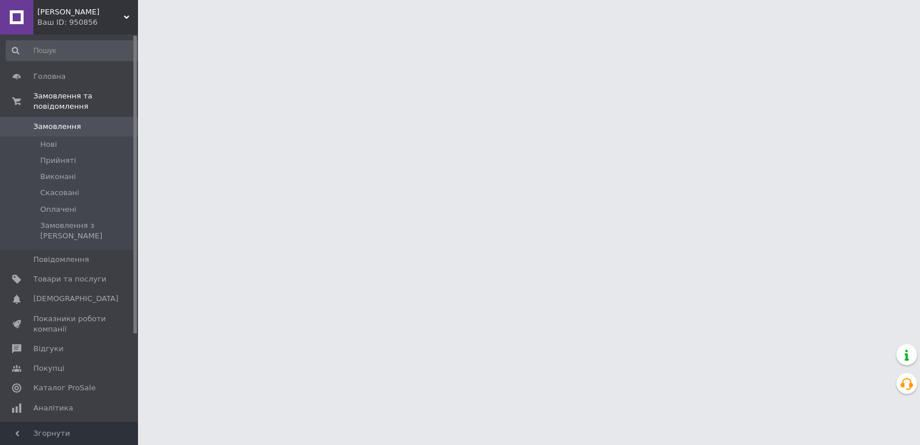 This screenshot has height=445, width=920. Describe the element at coordinates (87, 22) in the screenshot. I see `div: Ваш ID: 950856` at that location.